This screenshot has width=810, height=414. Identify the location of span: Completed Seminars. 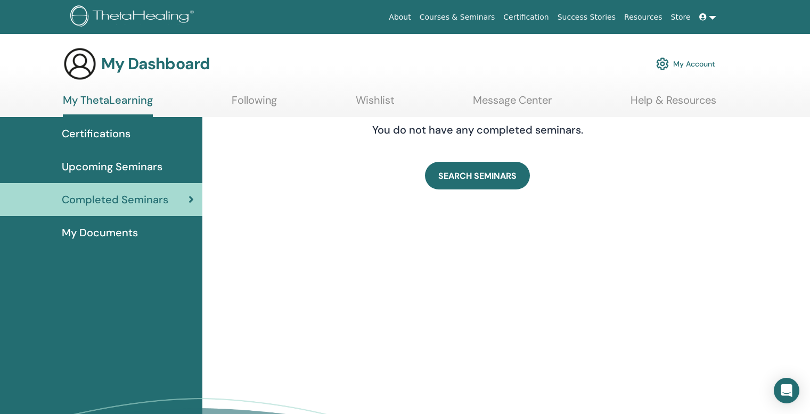
(115, 200).